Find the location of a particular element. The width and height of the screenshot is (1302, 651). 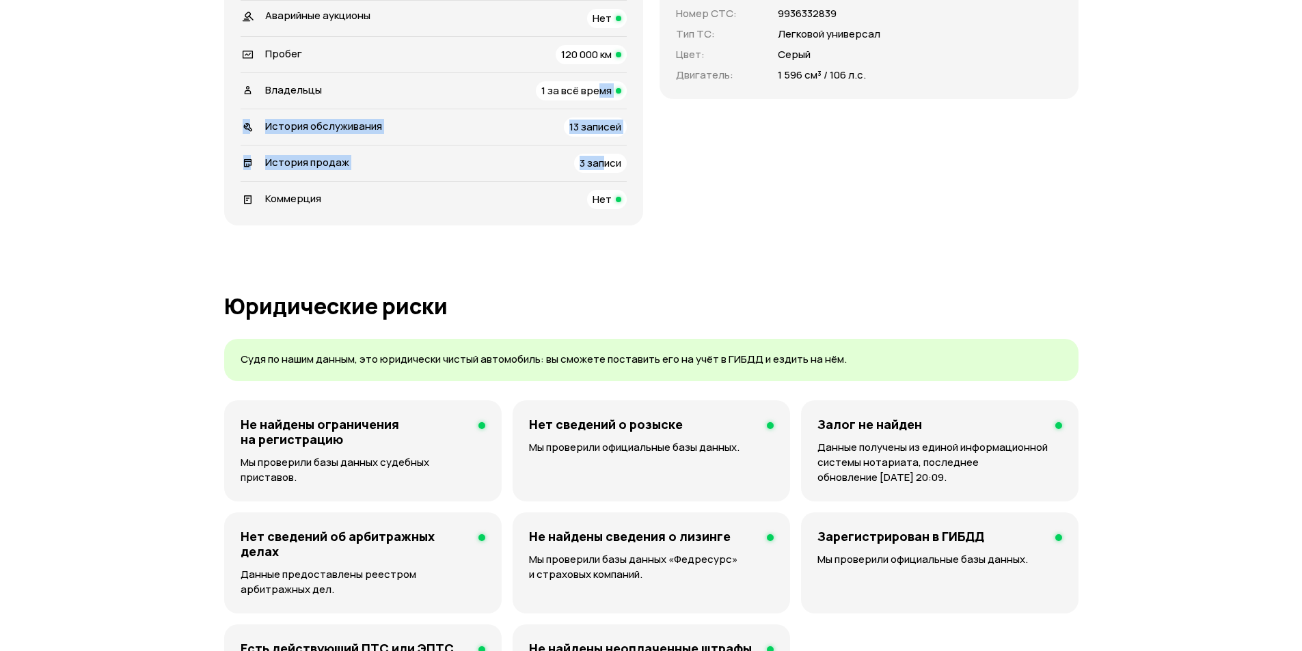

p: 9936332839 is located at coordinates (807, 14).